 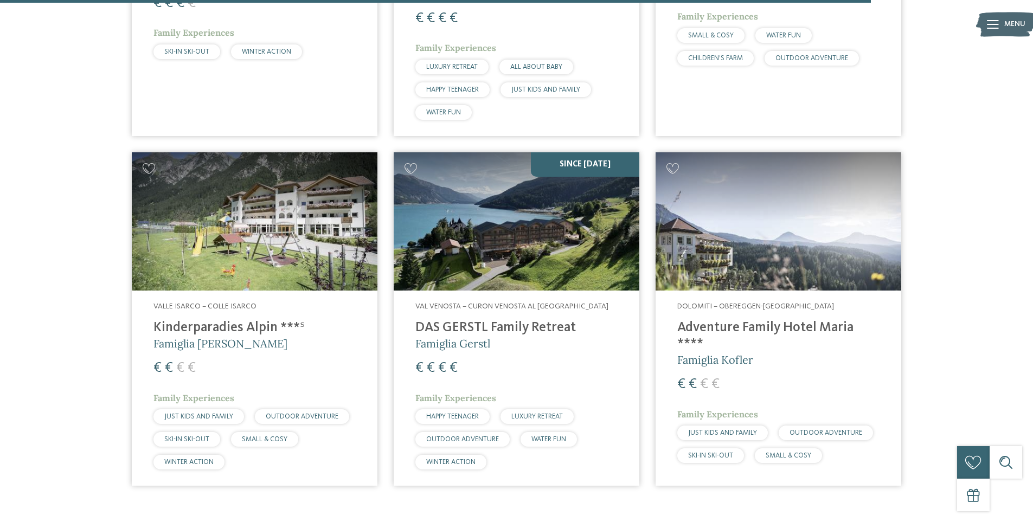 I want to click on span: CHILDREN’S FARM, so click(x=715, y=58).